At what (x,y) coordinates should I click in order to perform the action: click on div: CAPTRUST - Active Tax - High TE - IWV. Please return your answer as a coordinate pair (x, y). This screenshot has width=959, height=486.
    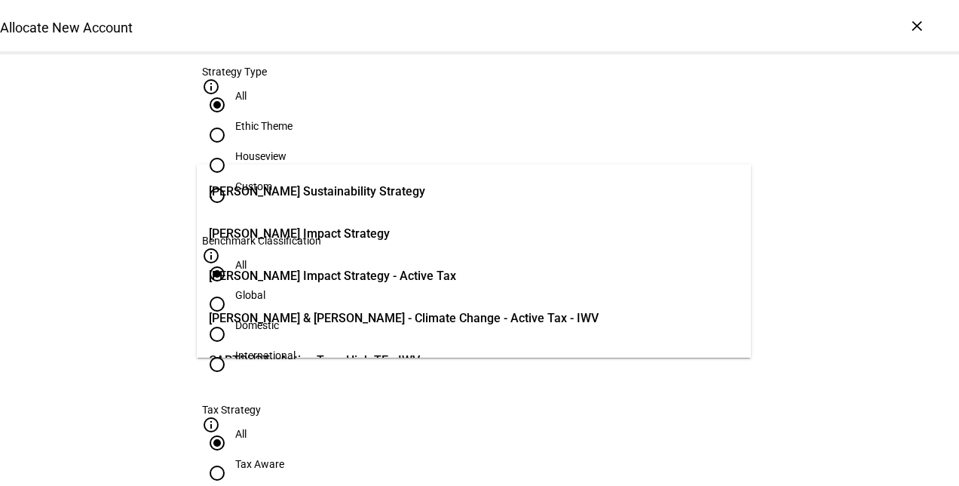
    Looking at the image, I should click on (314, 360).